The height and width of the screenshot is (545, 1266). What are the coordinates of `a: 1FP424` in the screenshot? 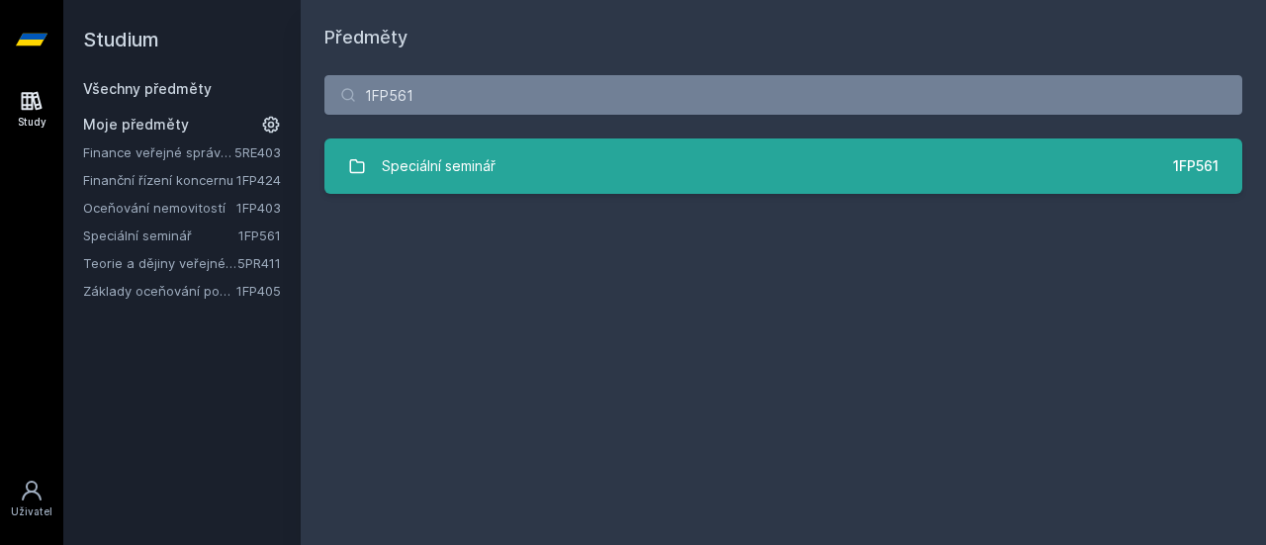 It's located at (258, 180).